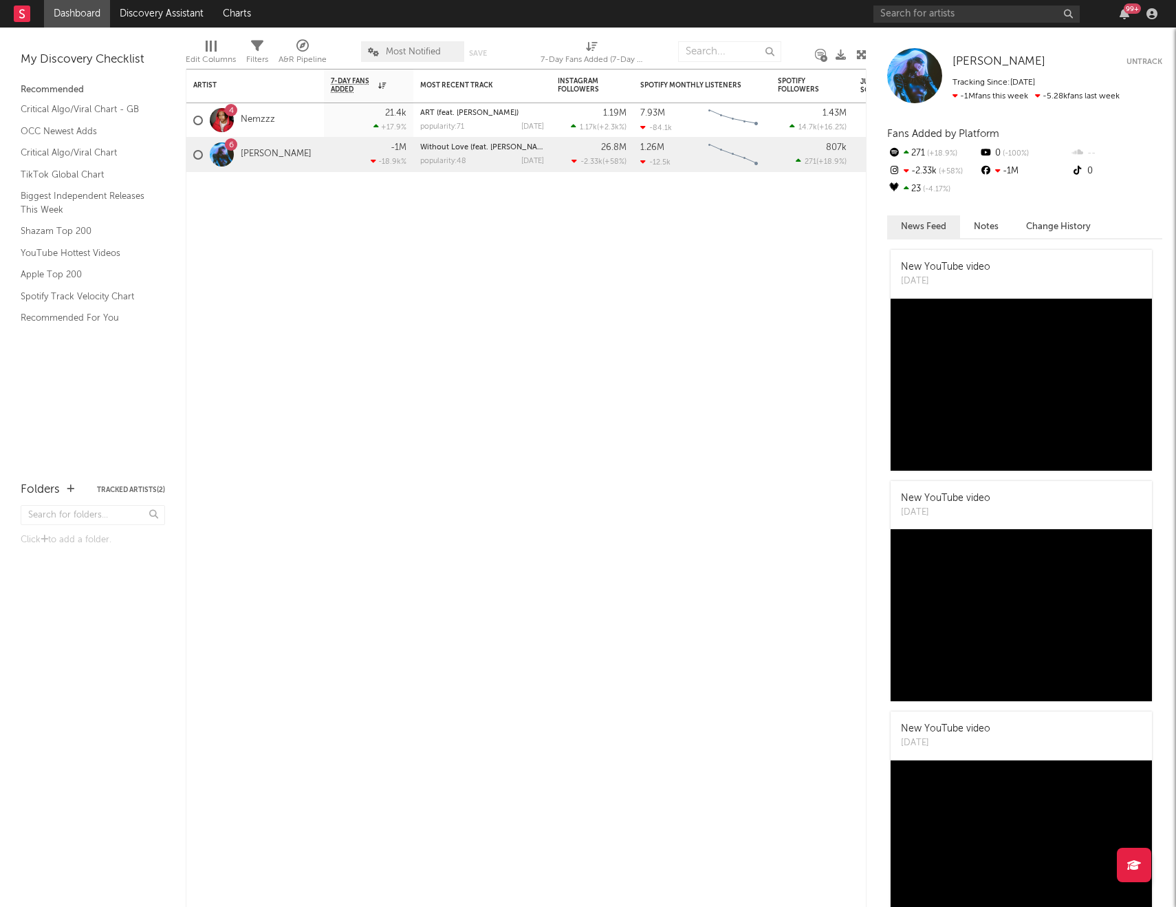 Image resolution: width=1176 pixels, height=907 pixels. Describe the element at coordinates (935, 189) in the screenshot. I see `span: -4.17 %` at that location.